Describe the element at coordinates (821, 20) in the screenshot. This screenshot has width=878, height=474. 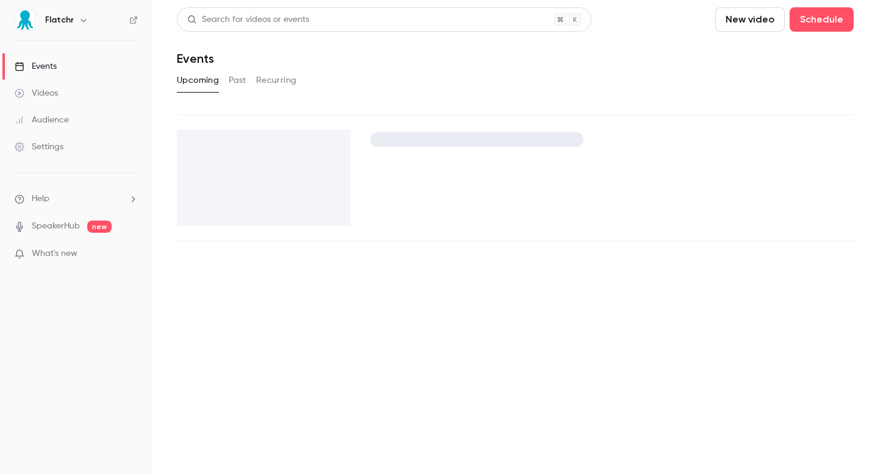
I see `button: Schedule` at that location.